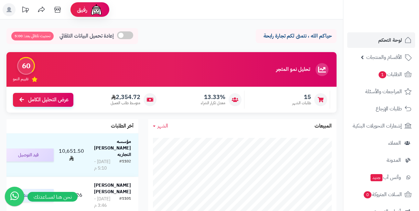  Describe the element at coordinates (125, 103) in the screenshot. I see `span: متوسط طلب العميل` at that location.